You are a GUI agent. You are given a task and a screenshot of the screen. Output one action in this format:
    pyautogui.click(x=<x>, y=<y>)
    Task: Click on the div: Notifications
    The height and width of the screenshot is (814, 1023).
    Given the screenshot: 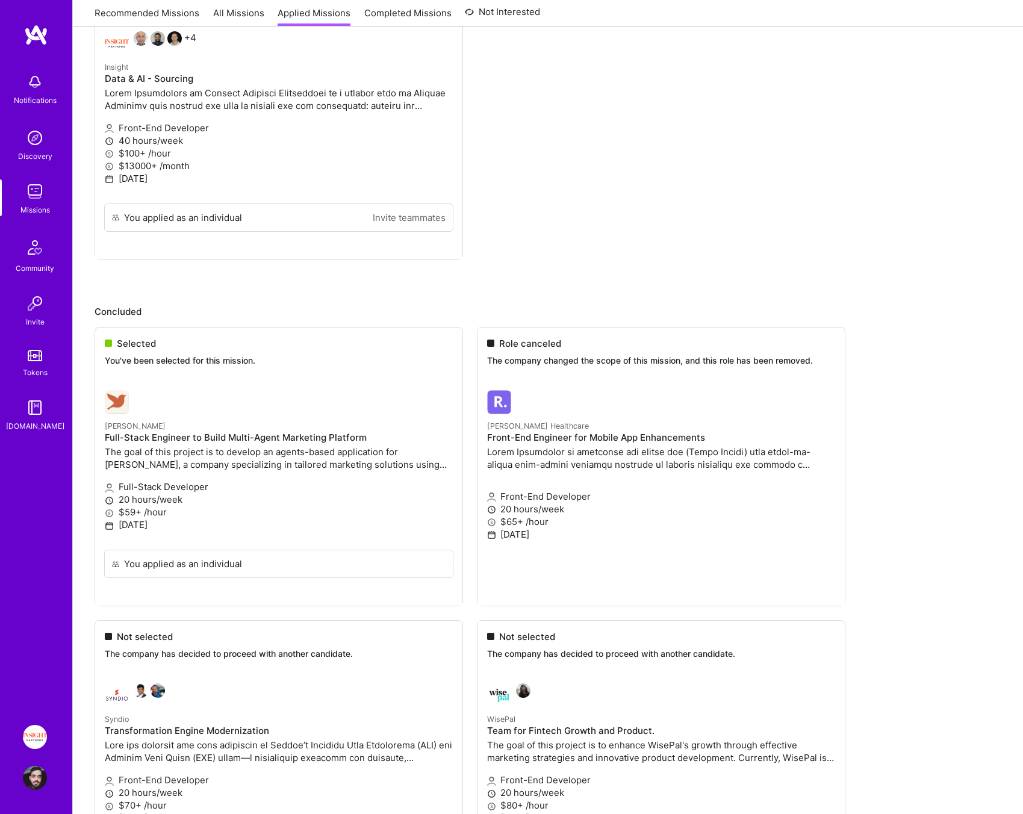 What is the action you would take?
    pyautogui.click(x=35, y=100)
    